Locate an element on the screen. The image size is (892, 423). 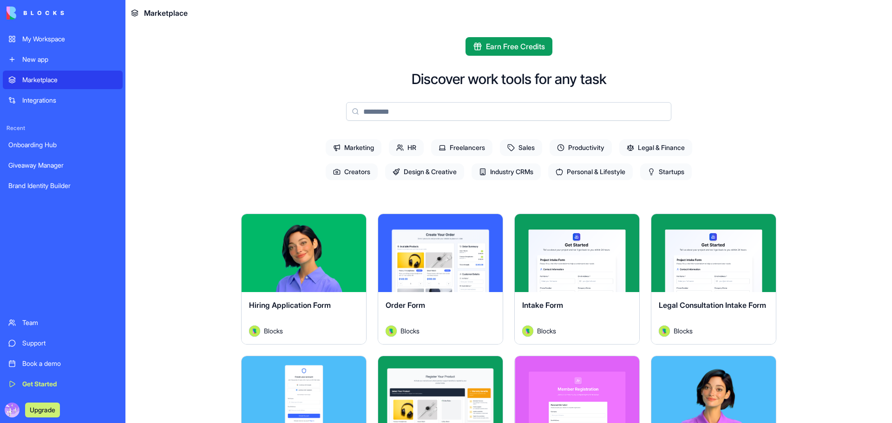
span: Creators is located at coordinates (352, 172).